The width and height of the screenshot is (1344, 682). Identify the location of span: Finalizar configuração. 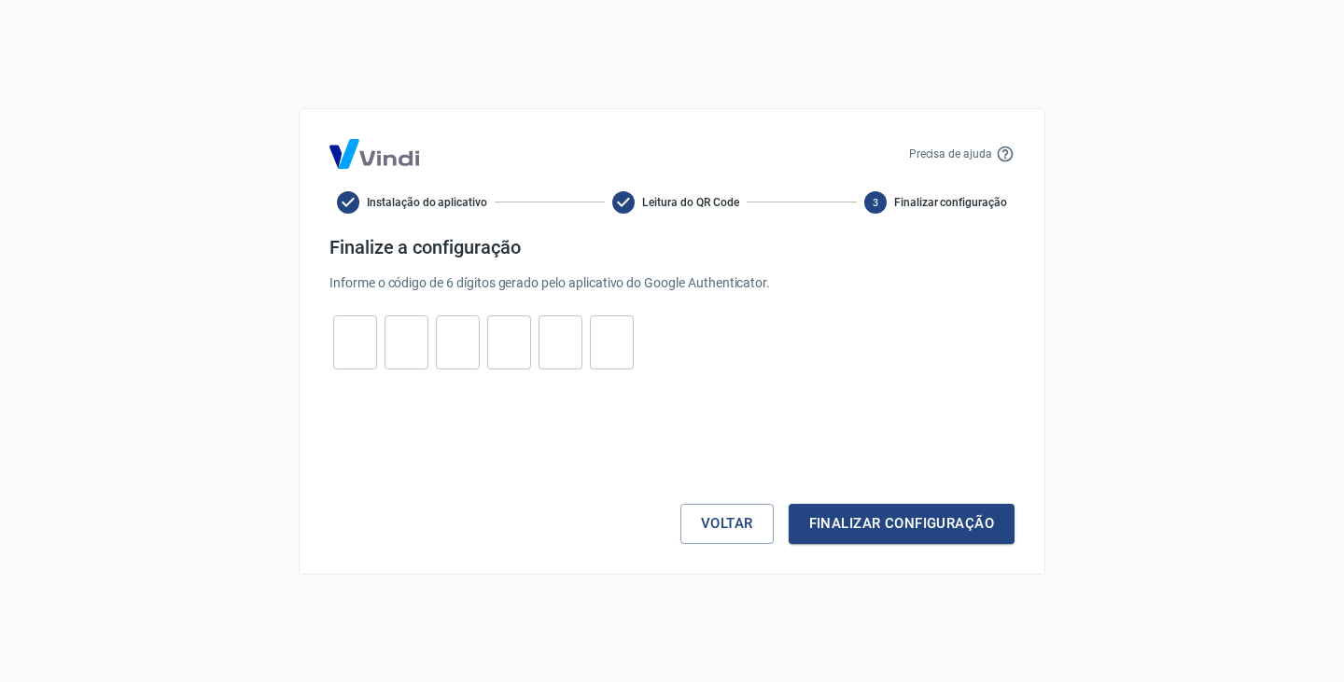
(950, 203).